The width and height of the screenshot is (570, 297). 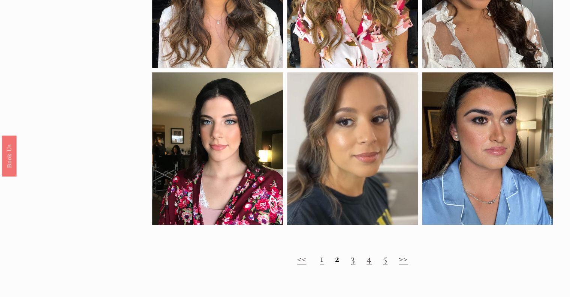 I want to click on a: Book Us, so click(x=9, y=155).